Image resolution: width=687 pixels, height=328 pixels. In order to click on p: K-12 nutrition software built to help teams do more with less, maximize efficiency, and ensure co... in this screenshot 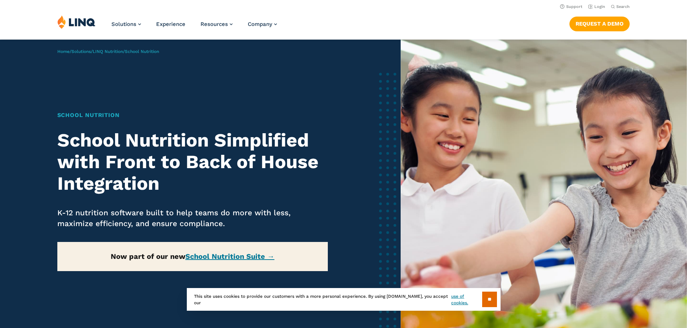, I will do `click(192, 218)`.